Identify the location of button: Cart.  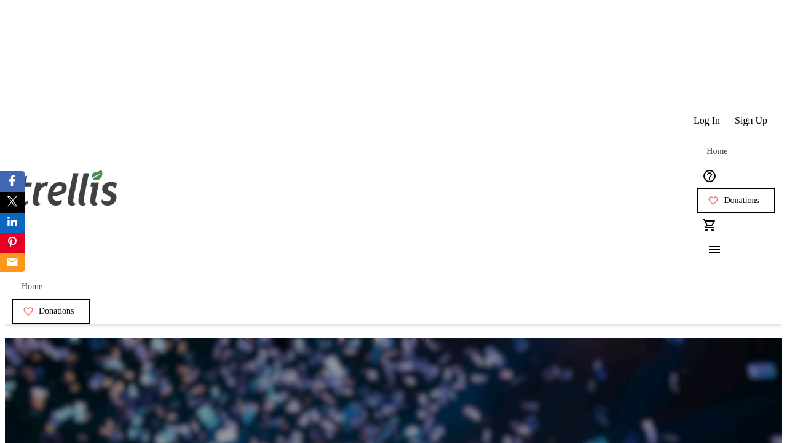
(710, 225).